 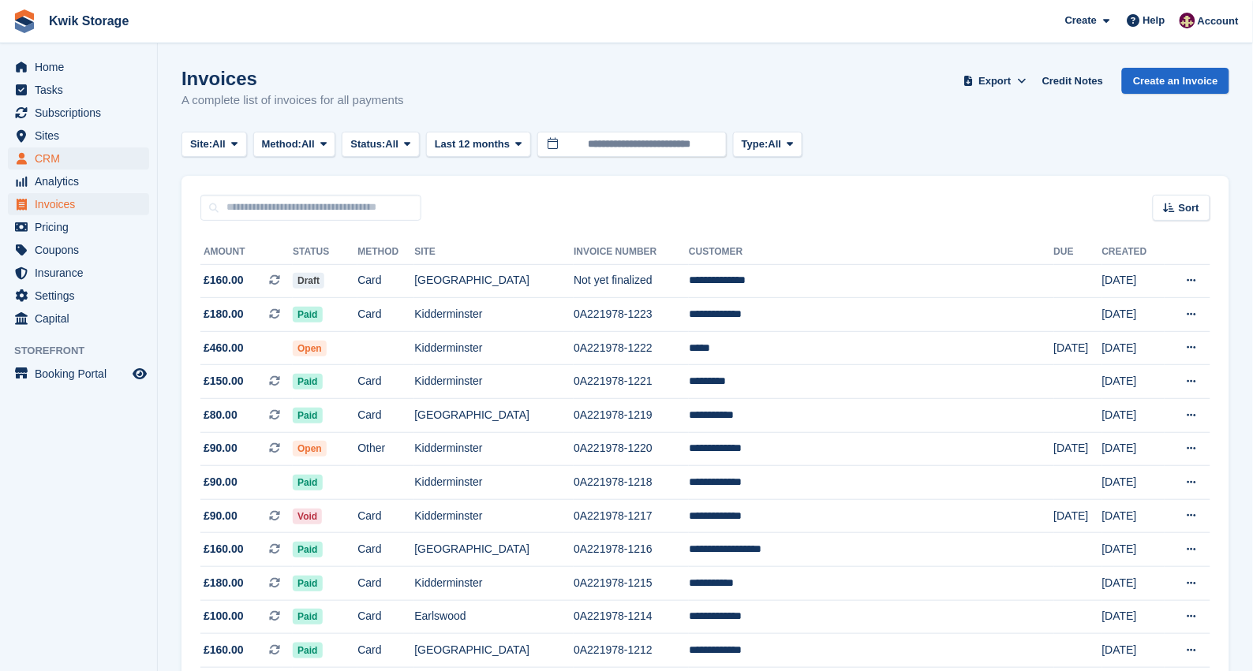 What do you see at coordinates (631, 584) in the screenshot?
I see `td: 0A221978-1215` at bounding box center [631, 584].